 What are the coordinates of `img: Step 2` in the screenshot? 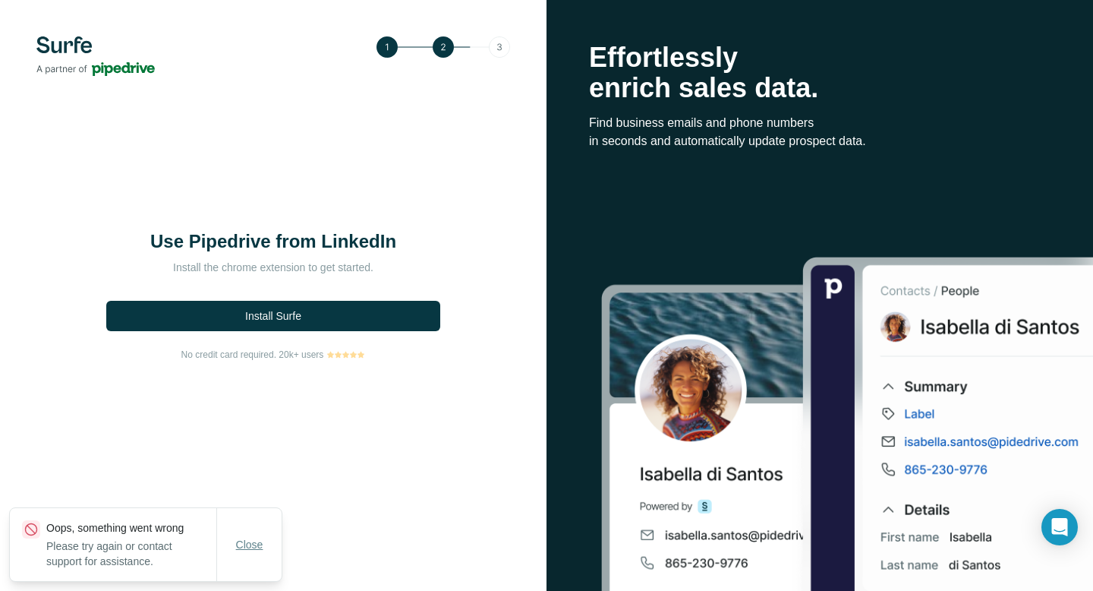 It's located at (443, 47).